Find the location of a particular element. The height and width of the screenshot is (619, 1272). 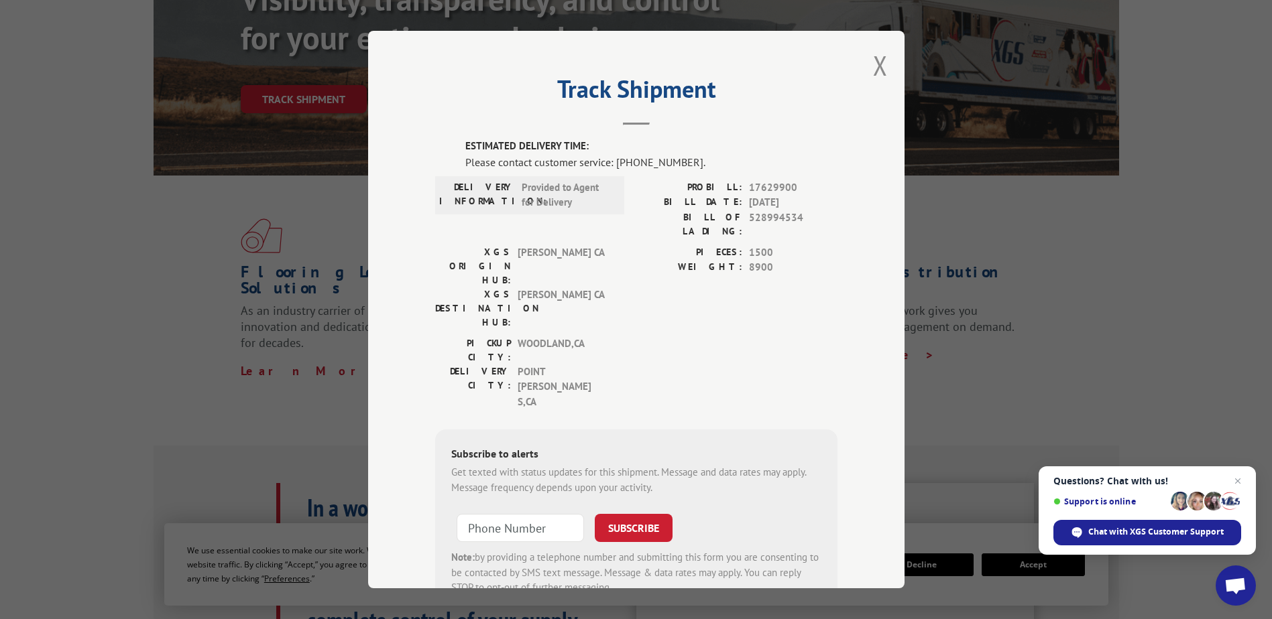

label: XGS DESTINATION HUB: is located at coordinates (473, 308).